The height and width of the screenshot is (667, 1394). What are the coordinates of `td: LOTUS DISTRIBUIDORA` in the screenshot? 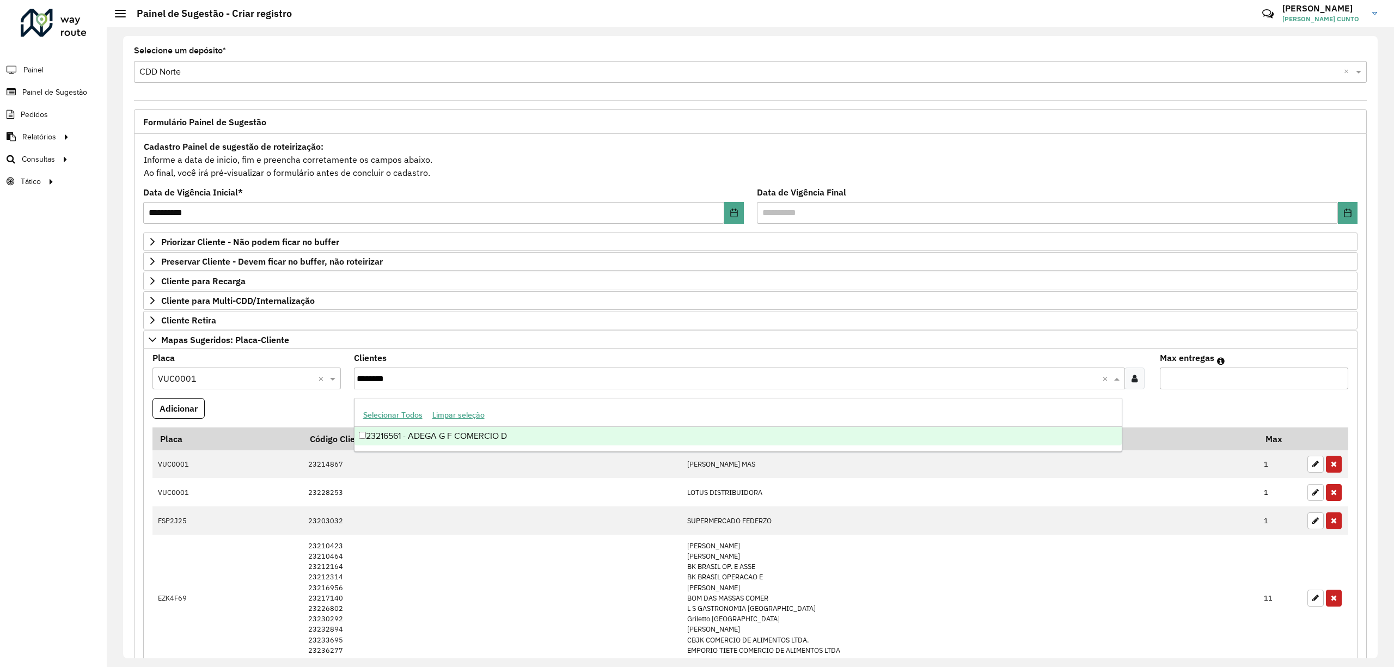 It's located at (969, 492).